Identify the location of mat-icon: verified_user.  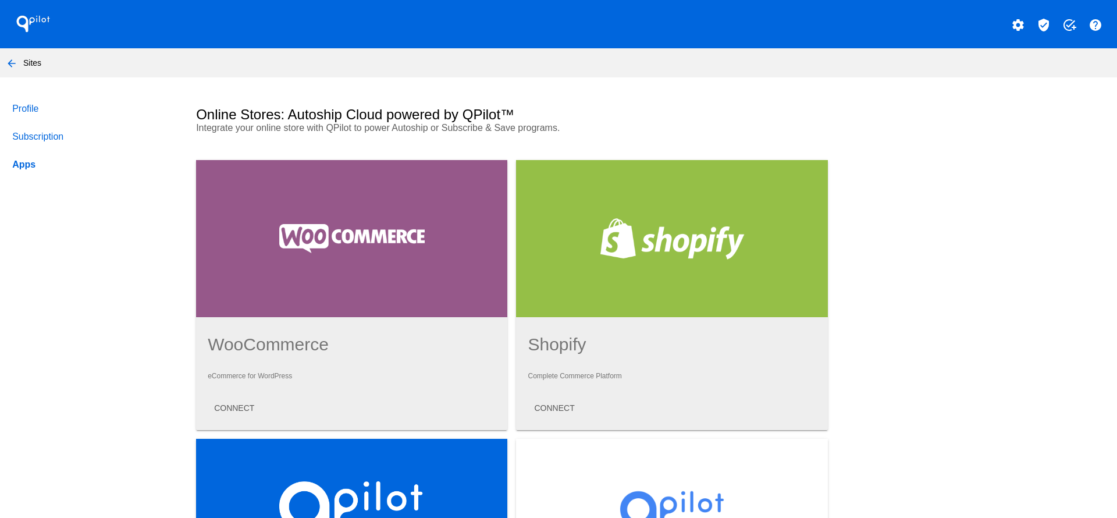
(1044, 25).